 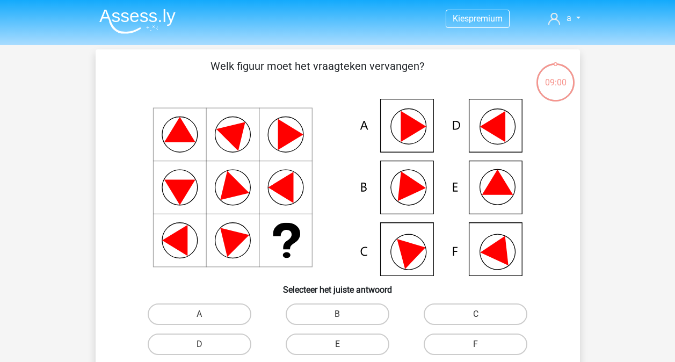 I want to click on label: D, so click(x=199, y=344).